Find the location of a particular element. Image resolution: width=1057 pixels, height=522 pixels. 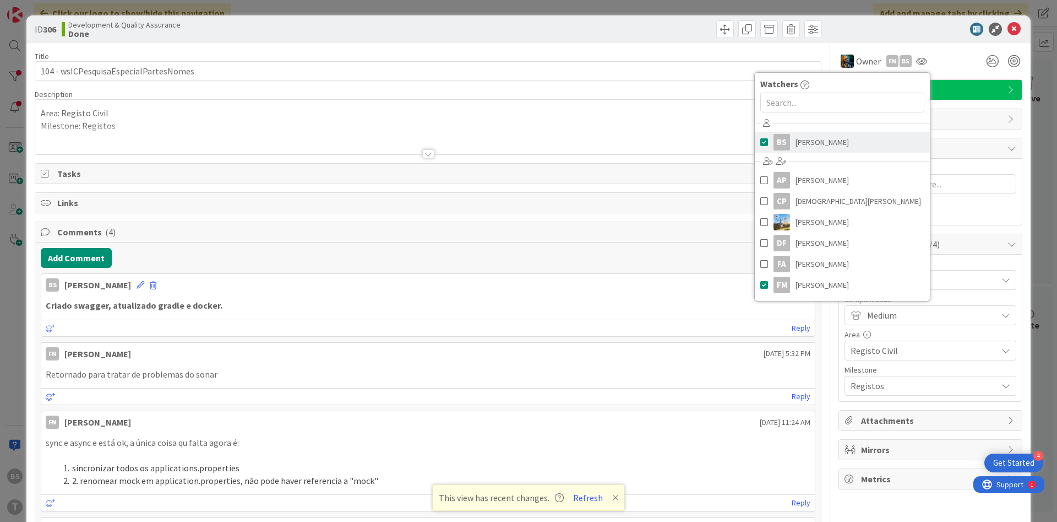

div: Complexidade is located at coordinates (931, 299).